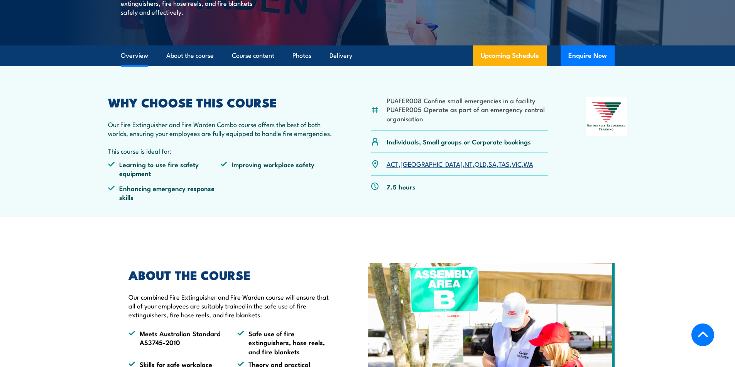 The image size is (735, 367). What do you see at coordinates (468, 164) in the screenshot?
I see `a: NT` at bounding box center [468, 164].